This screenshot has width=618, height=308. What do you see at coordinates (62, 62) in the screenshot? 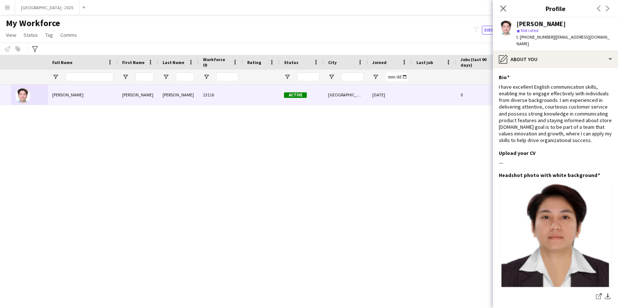
I see `span: Full Name` at bounding box center [62, 62].